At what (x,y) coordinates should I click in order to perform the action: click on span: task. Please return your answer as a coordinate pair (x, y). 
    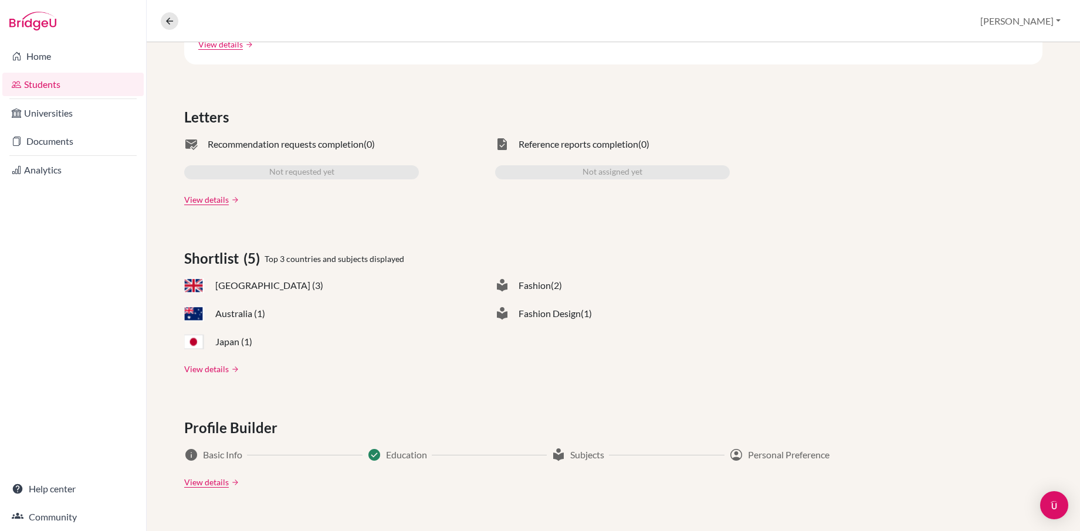
    Looking at the image, I should click on (502, 144).